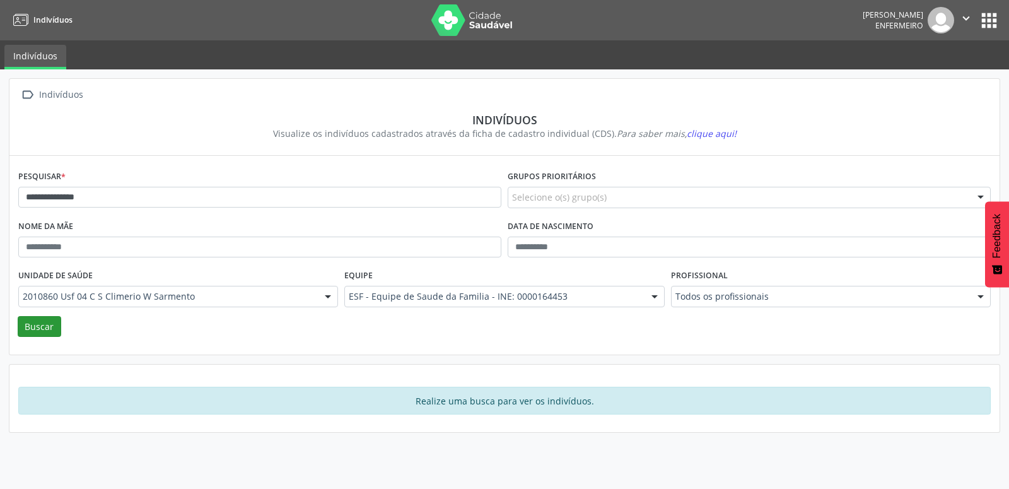  I want to click on span: Indivíduos, so click(53, 20).